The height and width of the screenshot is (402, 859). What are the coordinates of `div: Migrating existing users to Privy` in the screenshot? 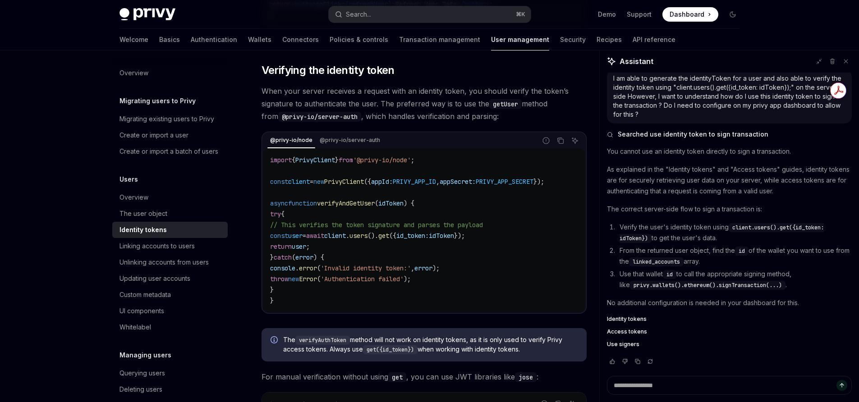 It's located at (167, 119).